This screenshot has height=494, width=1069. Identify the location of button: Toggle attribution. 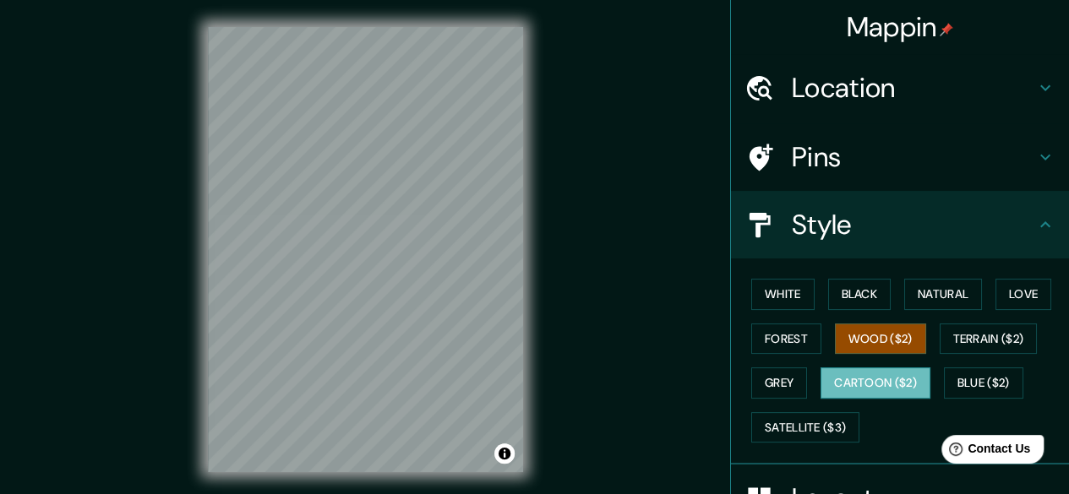
(504, 454).